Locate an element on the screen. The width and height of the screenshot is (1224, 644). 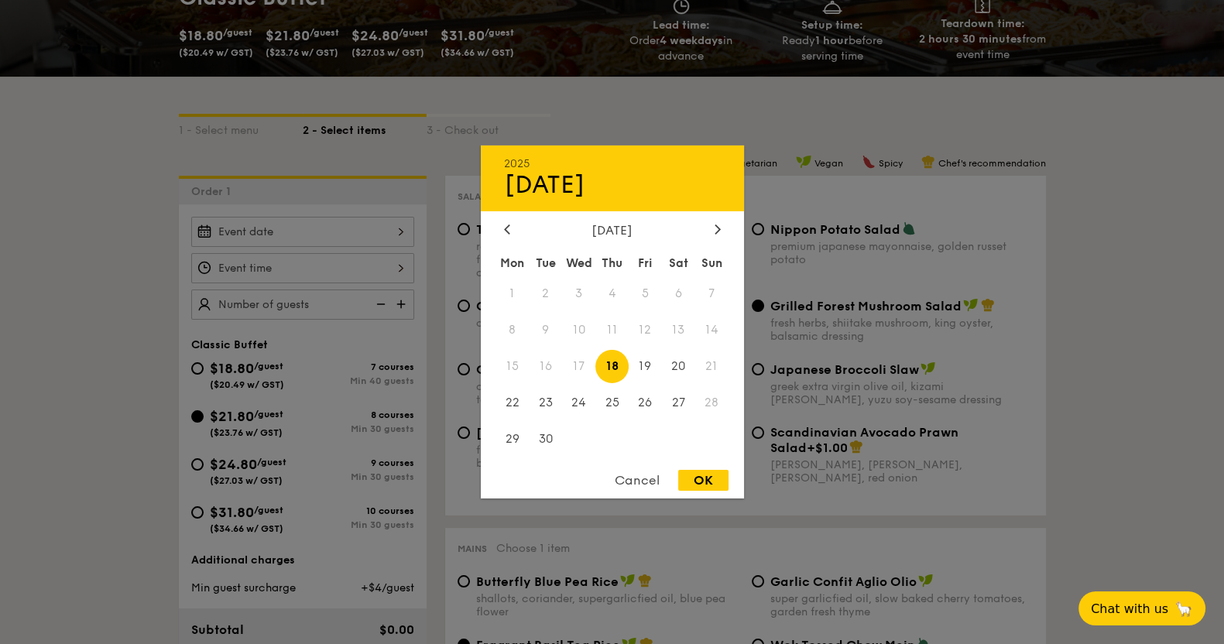
span: 17 is located at coordinates (578, 366).